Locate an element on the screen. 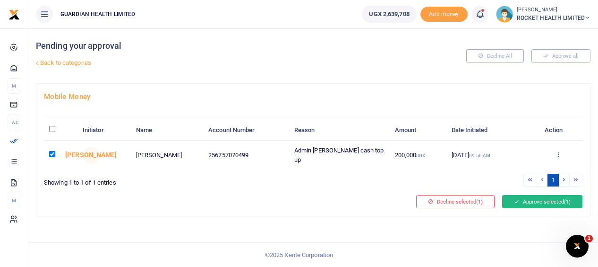 The image size is (598, 267). a: Add money is located at coordinates (444, 13).